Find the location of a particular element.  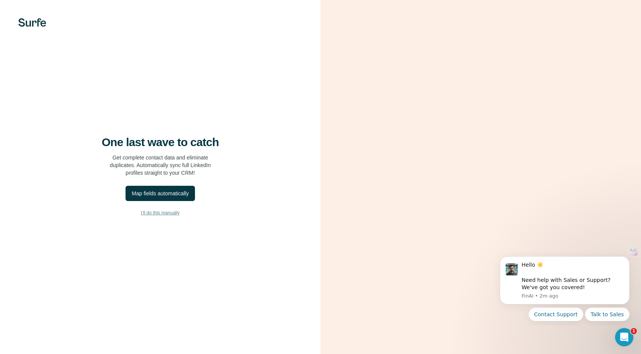

button: Map fields automatically is located at coordinates (160, 193).